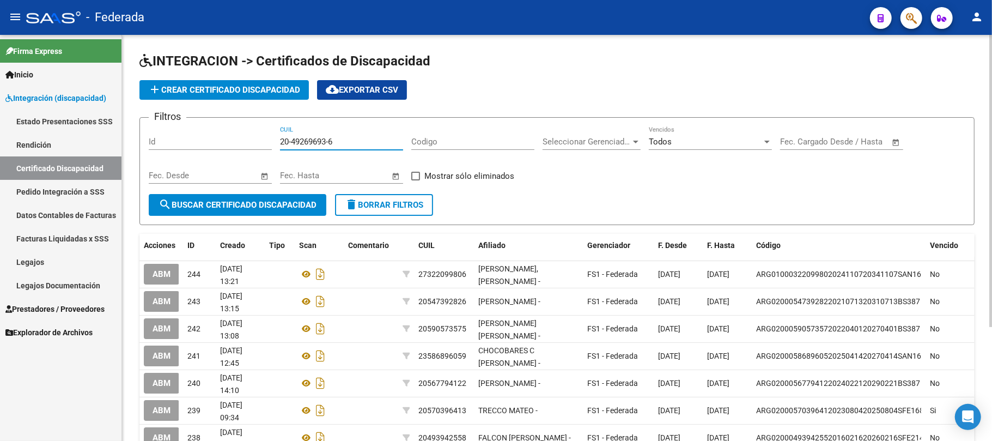 The image size is (992, 441). What do you see at coordinates (362, 90) in the screenshot?
I see `span: Exportar CSV` at bounding box center [362, 90].